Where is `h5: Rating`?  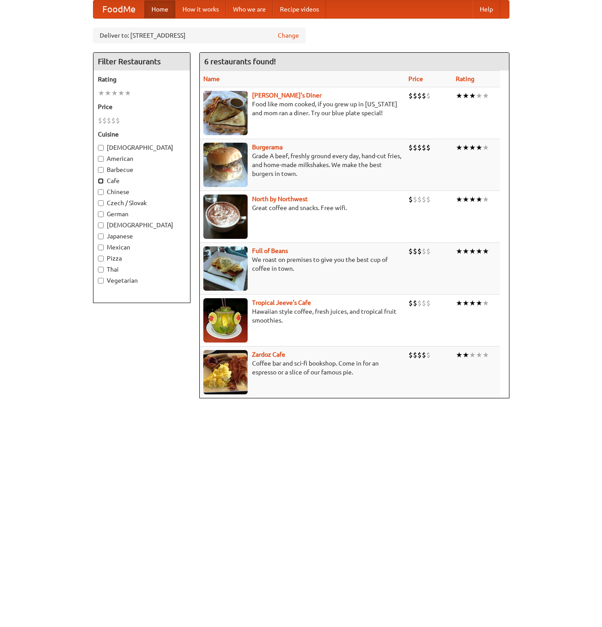
h5: Rating is located at coordinates (142, 79).